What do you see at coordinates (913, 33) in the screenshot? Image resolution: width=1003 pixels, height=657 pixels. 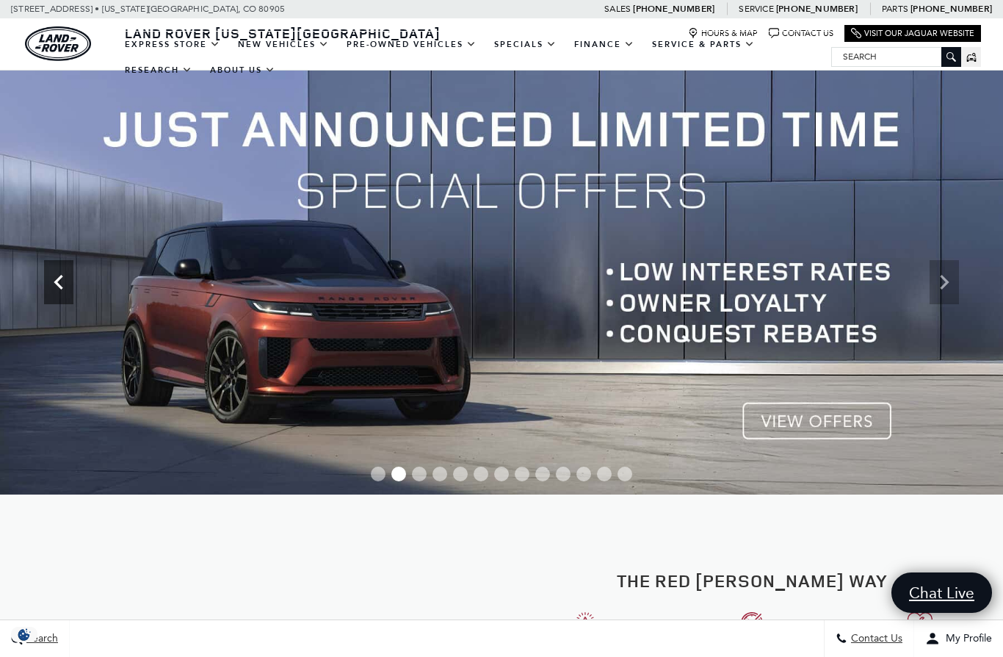 I see `a: Visit Our Jaguar Website` at bounding box center [913, 33].